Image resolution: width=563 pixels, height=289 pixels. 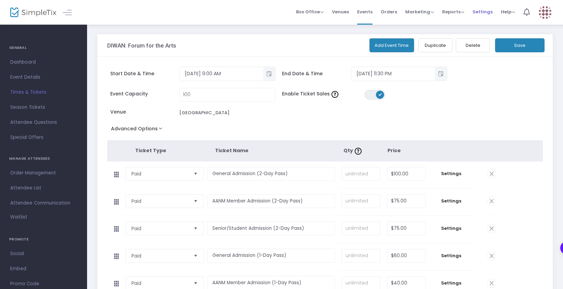 I want to click on span: Embed, so click(x=43, y=268).